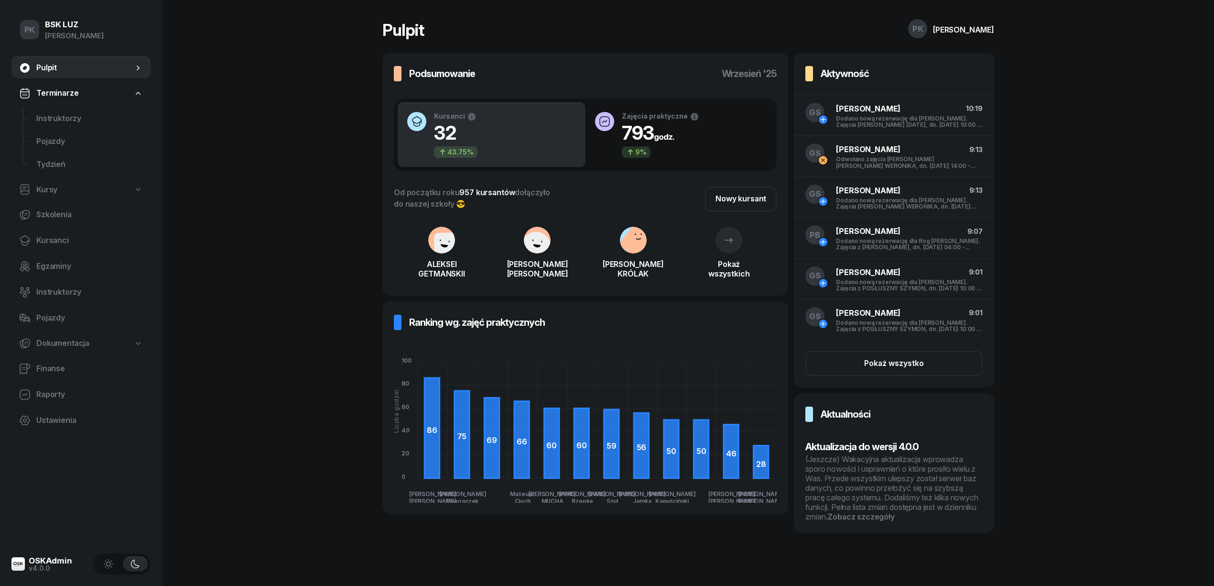 This screenshot has height=586, width=1214. I want to click on h3: Ranking wg. zajęć praktycznych, so click(477, 322).